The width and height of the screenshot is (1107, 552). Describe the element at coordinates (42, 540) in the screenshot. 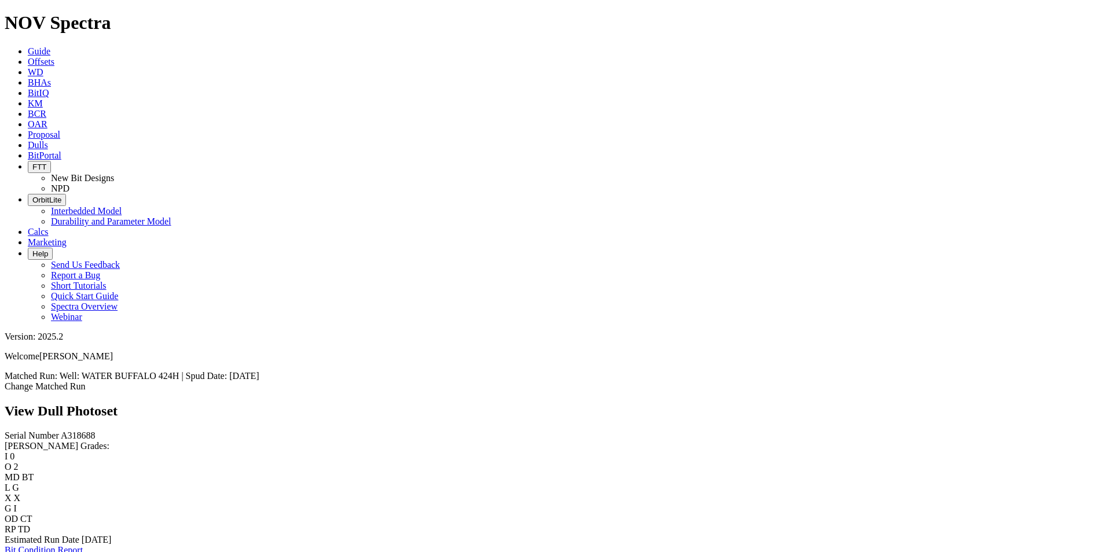

I see `label: Estimated Run Date` at that location.